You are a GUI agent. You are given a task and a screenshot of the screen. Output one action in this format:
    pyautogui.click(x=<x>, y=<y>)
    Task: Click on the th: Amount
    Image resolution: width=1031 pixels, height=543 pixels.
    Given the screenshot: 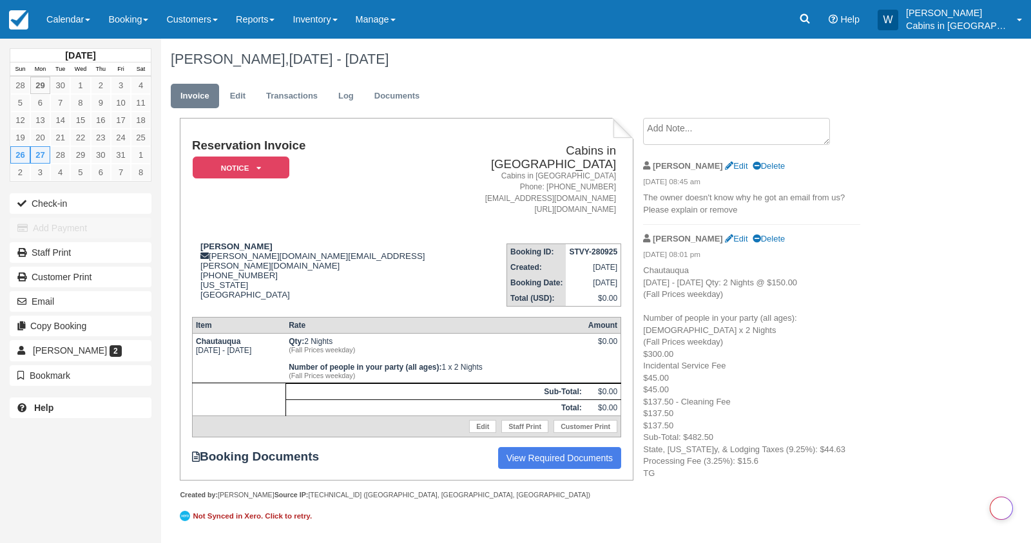 What is the action you would take?
    pyautogui.click(x=603, y=325)
    